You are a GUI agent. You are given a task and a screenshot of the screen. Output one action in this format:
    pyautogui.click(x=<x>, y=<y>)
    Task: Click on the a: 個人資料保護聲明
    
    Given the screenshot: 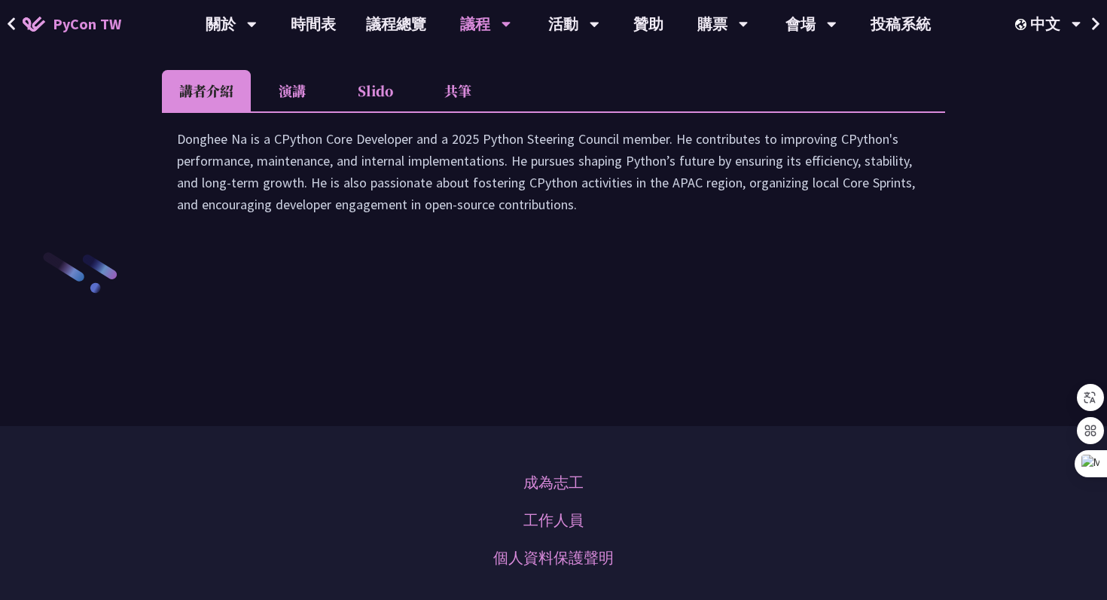 What is the action you would take?
    pyautogui.click(x=554, y=558)
    